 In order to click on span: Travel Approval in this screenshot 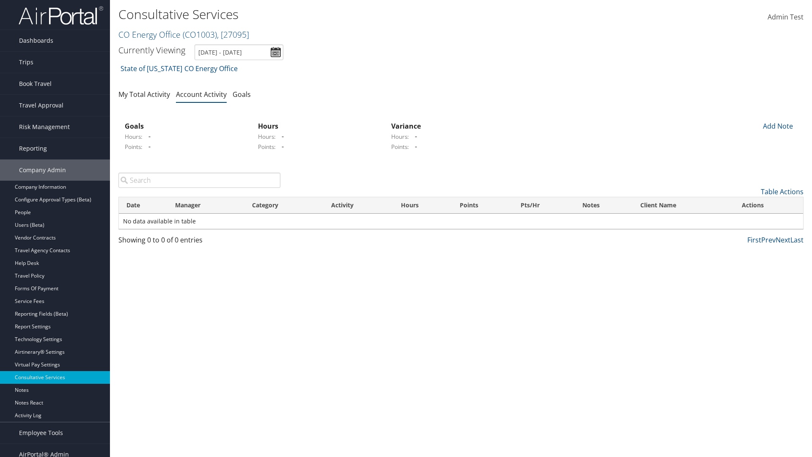, I will do `click(41, 105)`.